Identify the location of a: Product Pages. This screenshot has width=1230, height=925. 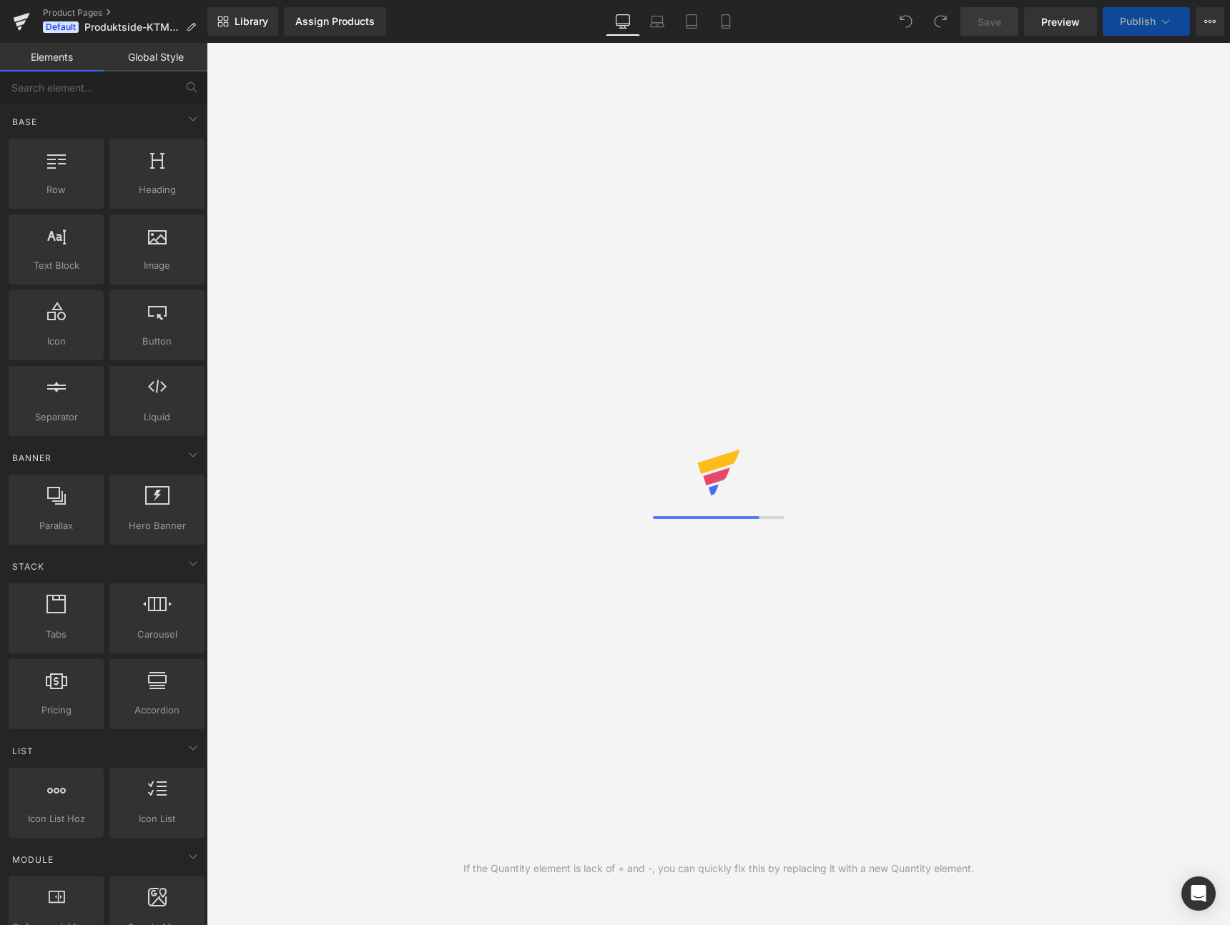
(125, 13).